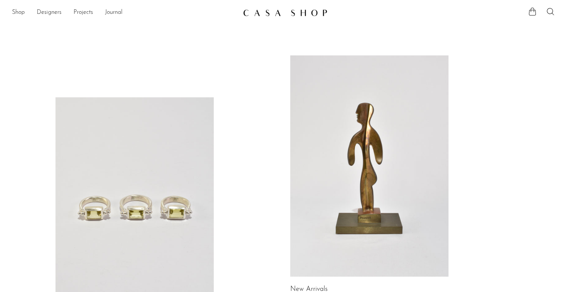 This screenshot has height=292, width=567. I want to click on nav: Desktop navigation, so click(124, 13).